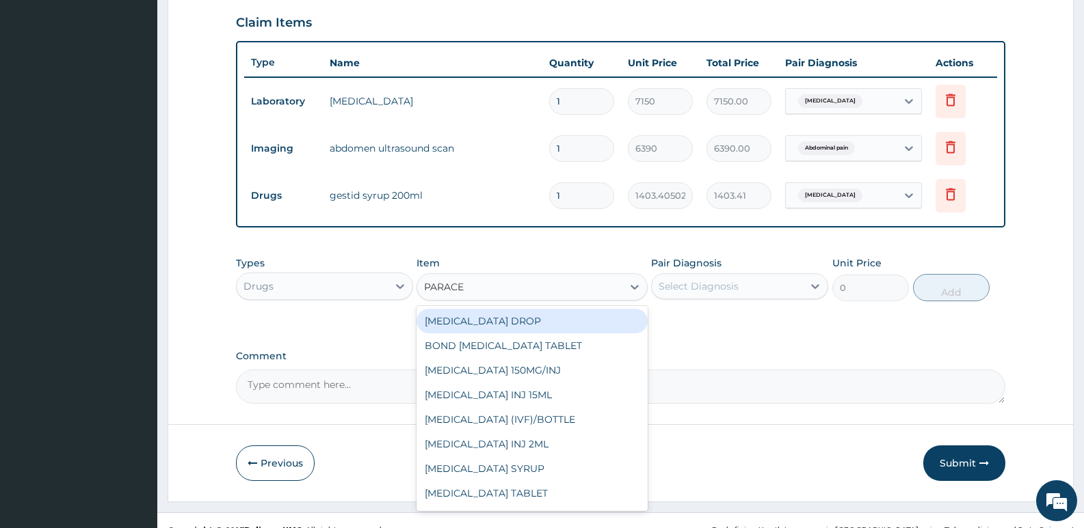 Image resolution: width=1084 pixels, height=528 pixels. Describe the element at coordinates (853, 63) in the screenshot. I see `th: Pair Diagnosis` at that location.